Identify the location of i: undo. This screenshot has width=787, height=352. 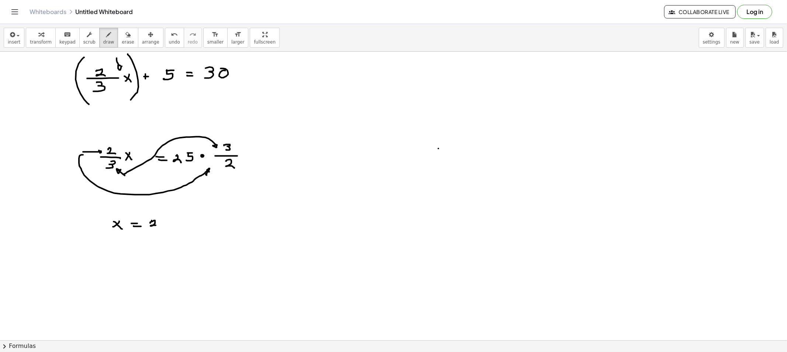
(174, 35).